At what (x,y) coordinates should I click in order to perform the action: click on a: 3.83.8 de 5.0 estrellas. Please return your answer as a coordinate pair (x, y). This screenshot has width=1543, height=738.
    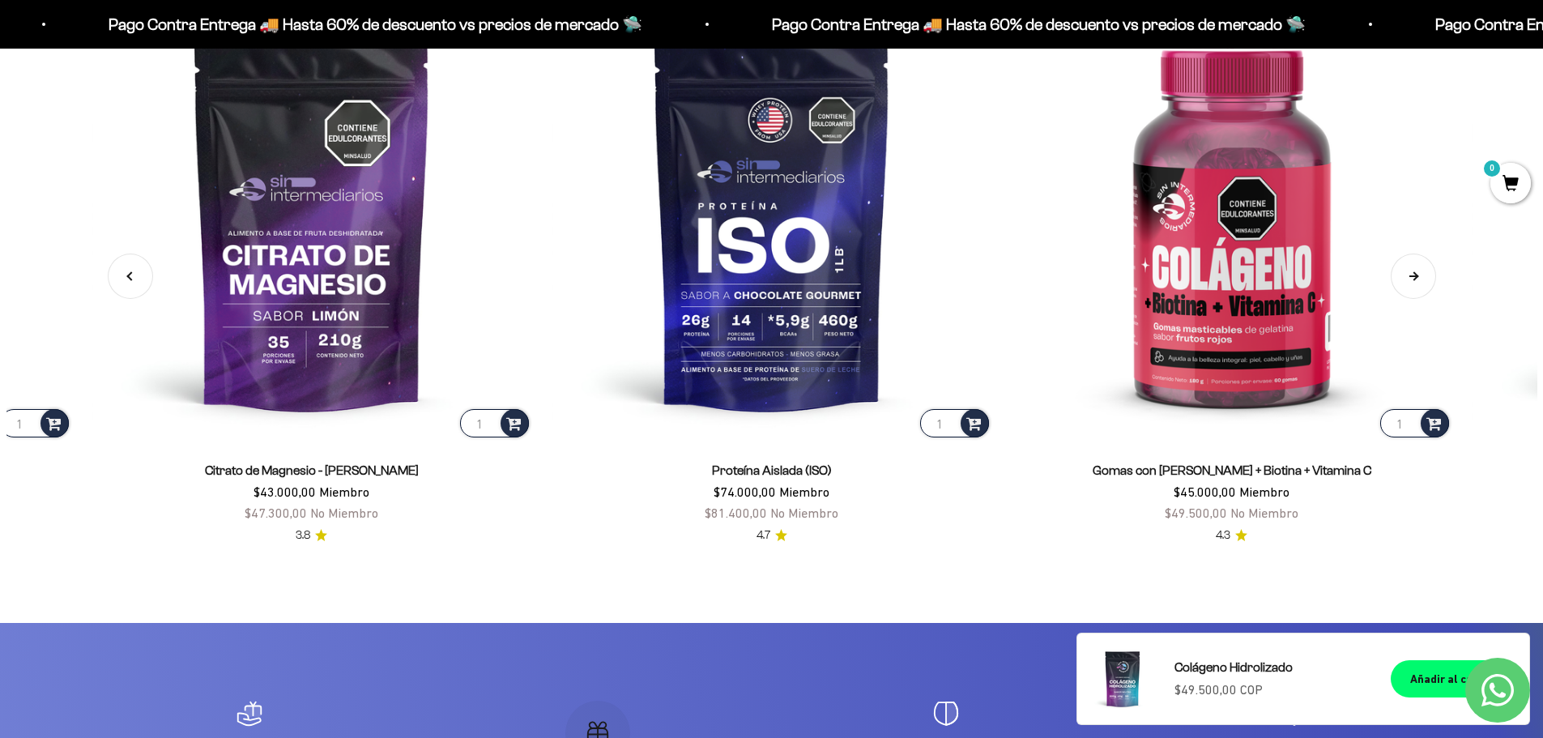
    Looking at the image, I should click on (311, 535).